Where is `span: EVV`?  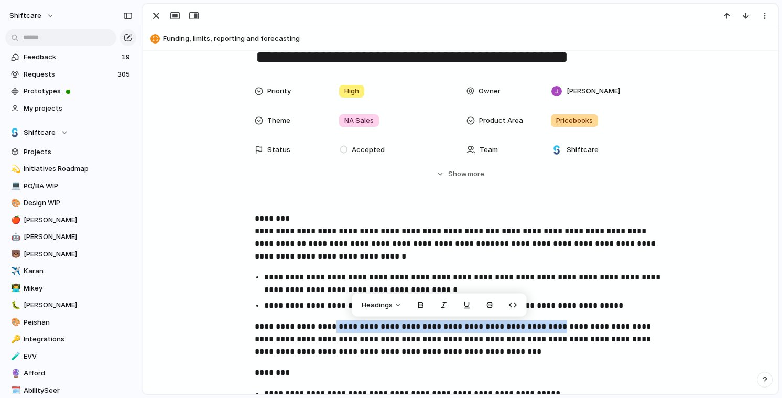 span: EVV is located at coordinates (78, 356).